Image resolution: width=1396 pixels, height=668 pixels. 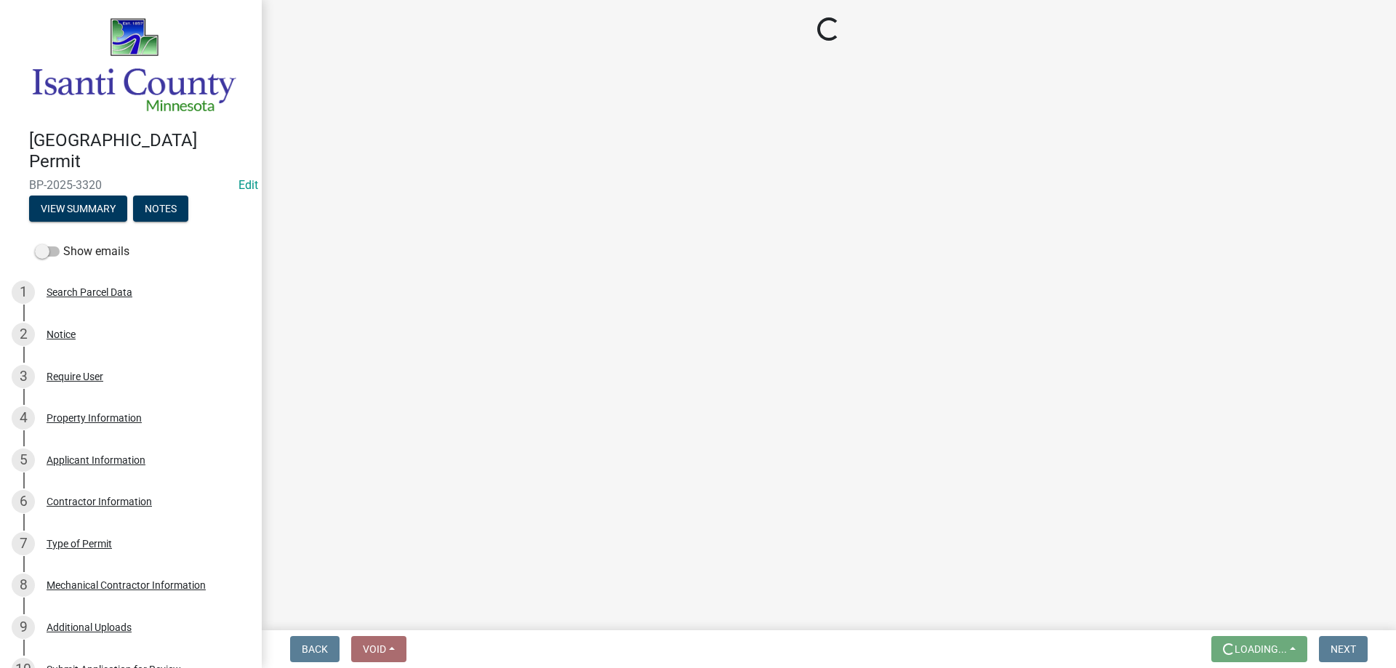 What do you see at coordinates (99, 502) in the screenshot?
I see `div: Contractor Information` at bounding box center [99, 502].